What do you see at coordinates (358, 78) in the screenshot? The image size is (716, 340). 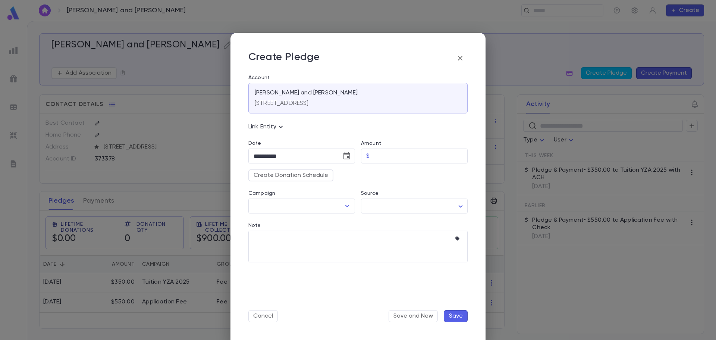 I see `label: Account` at bounding box center [358, 78].